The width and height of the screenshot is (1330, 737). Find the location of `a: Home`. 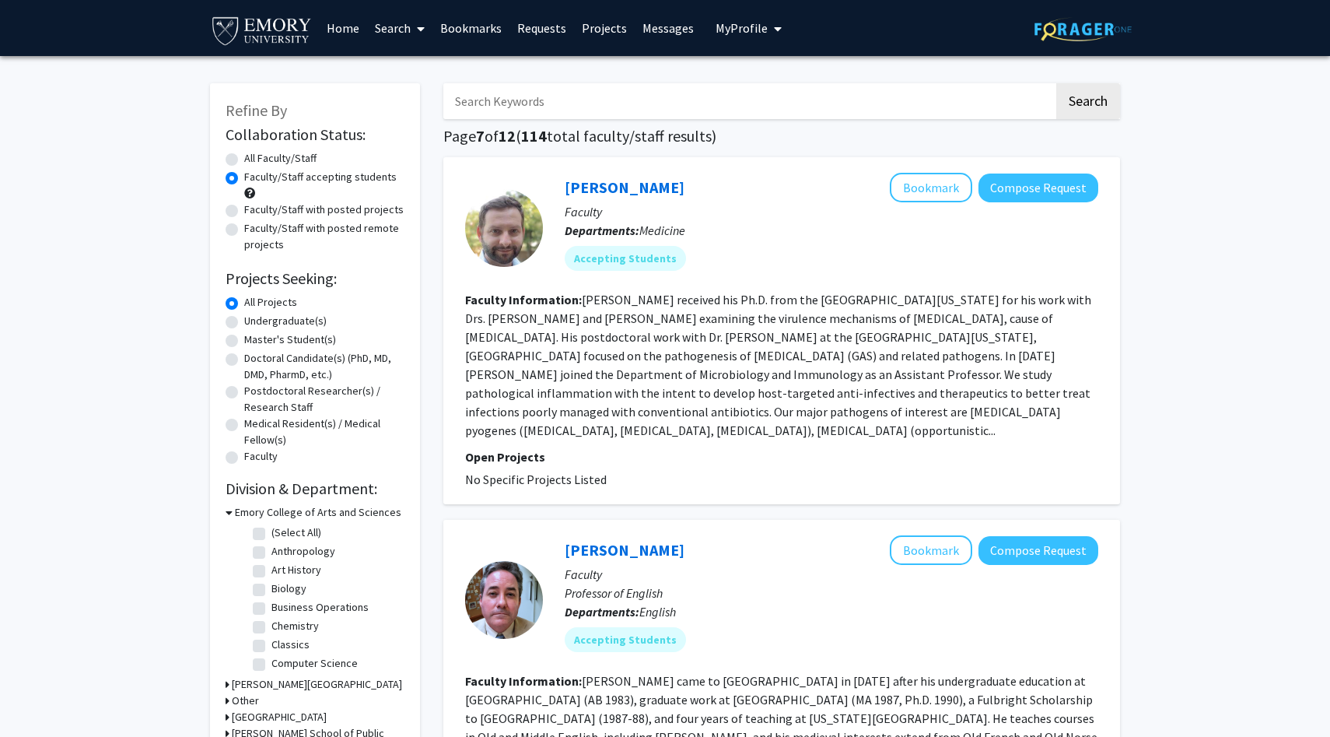

a: Home is located at coordinates (343, 28).